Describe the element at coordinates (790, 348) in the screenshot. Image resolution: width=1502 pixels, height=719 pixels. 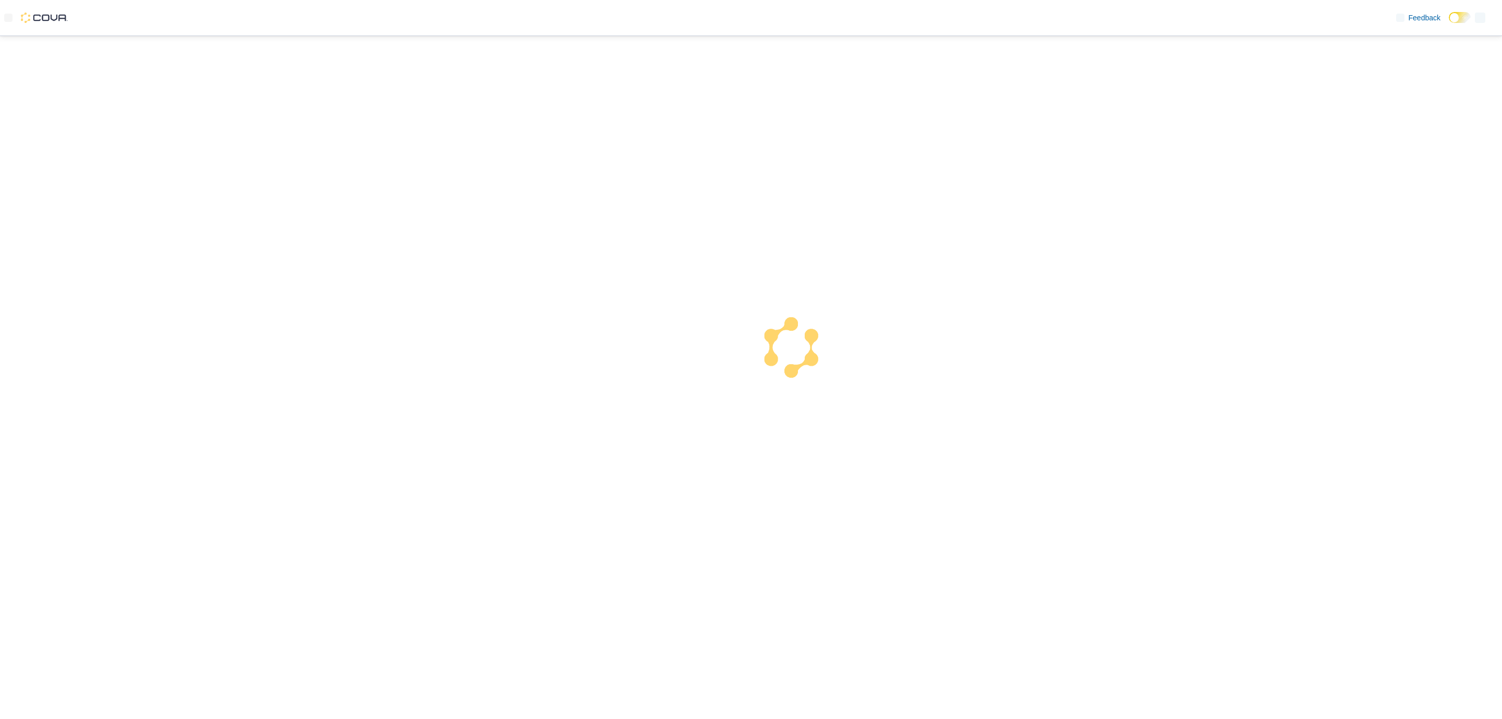
I see `img: cova-loader` at that location.